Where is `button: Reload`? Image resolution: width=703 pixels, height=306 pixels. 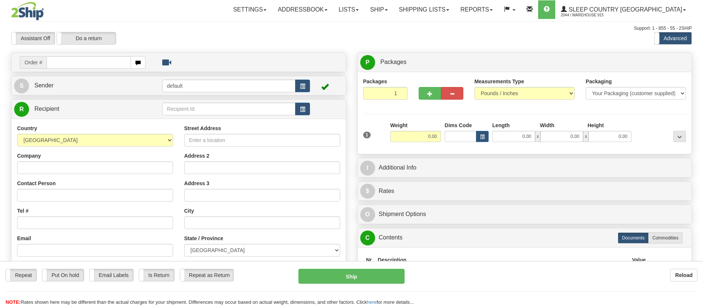
button: Reload is located at coordinates (684, 275).